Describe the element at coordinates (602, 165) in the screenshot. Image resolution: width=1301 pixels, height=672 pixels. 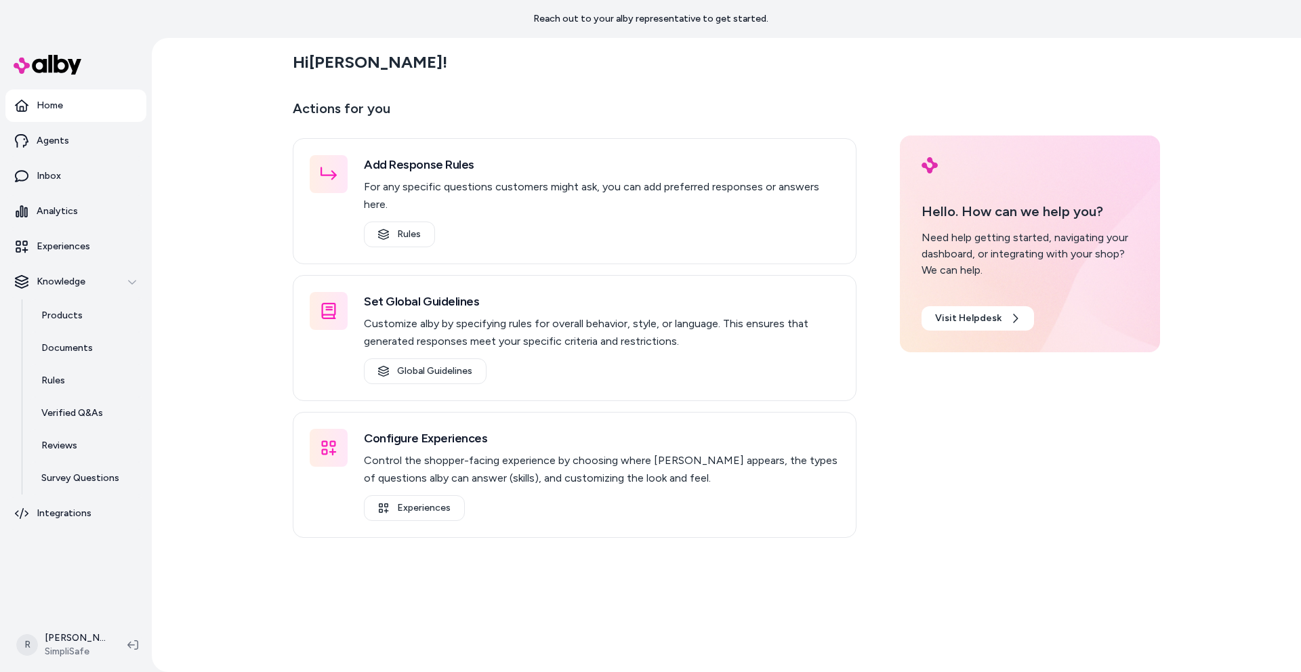
I see `h3: Add Response Rules` at that location.